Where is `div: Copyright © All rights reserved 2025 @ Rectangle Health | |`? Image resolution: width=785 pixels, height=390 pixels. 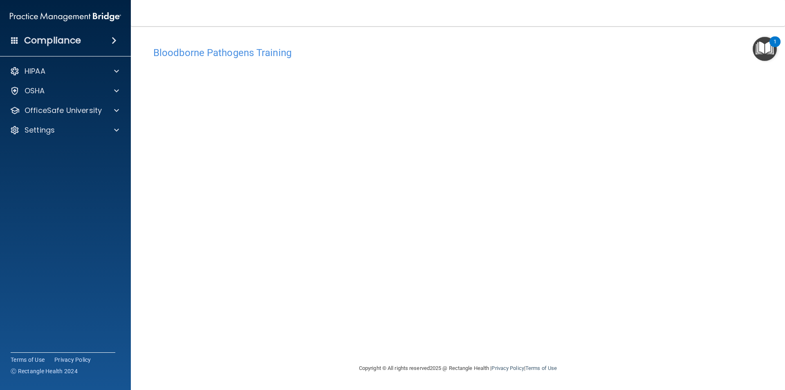
div: Copyright © All rights reserved 2025 @ Rectangle Health | | is located at coordinates (458, 368).